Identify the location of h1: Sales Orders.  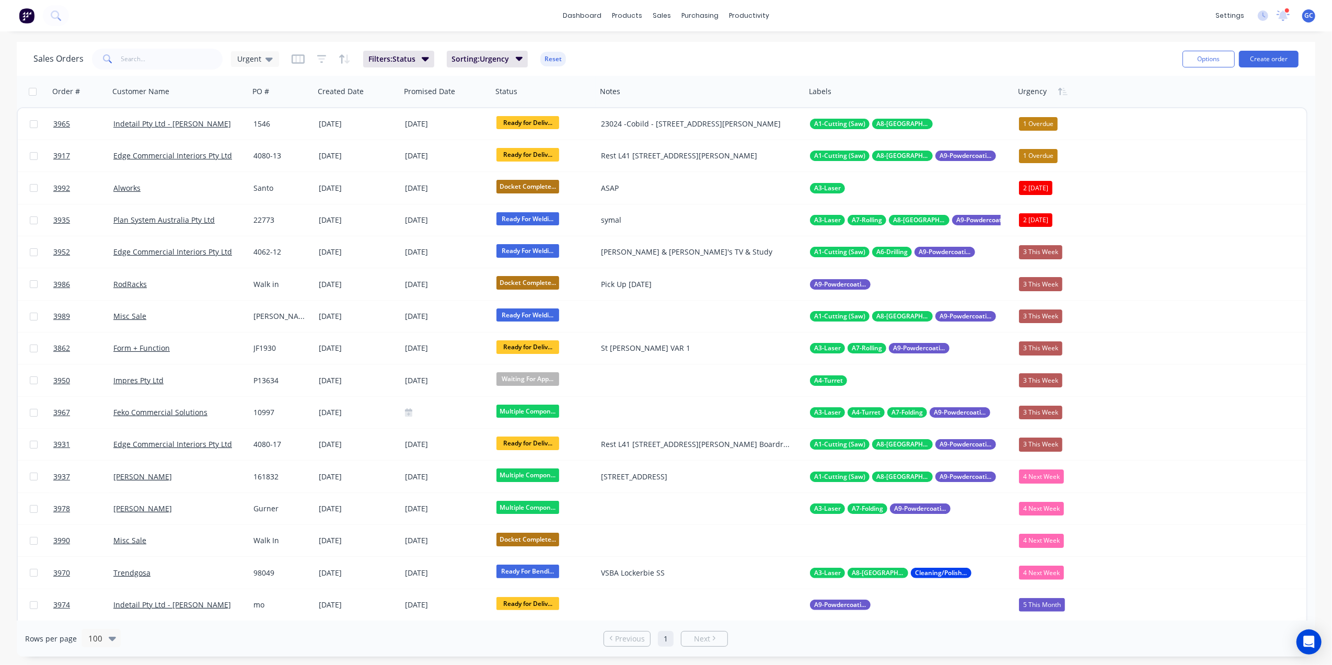
(59, 59).